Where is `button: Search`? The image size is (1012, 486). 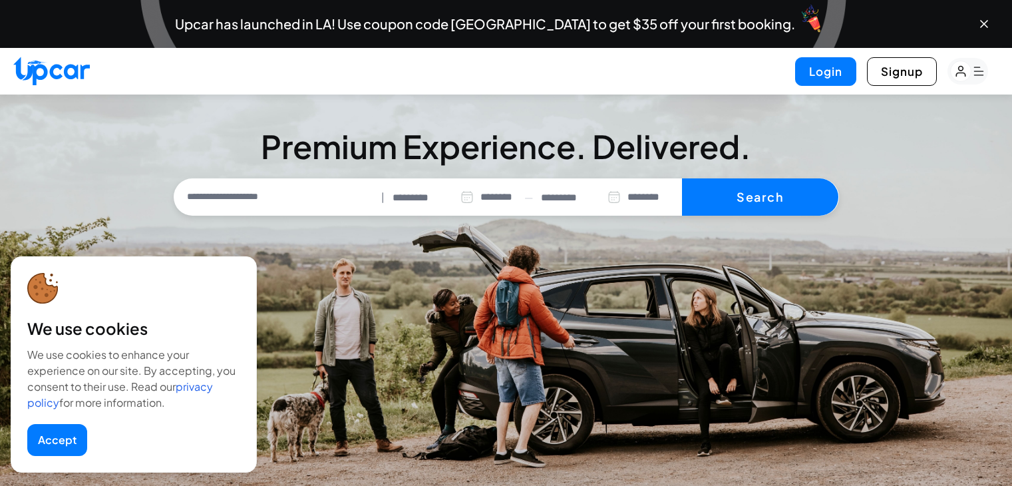
button: Search is located at coordinates (760, 197).